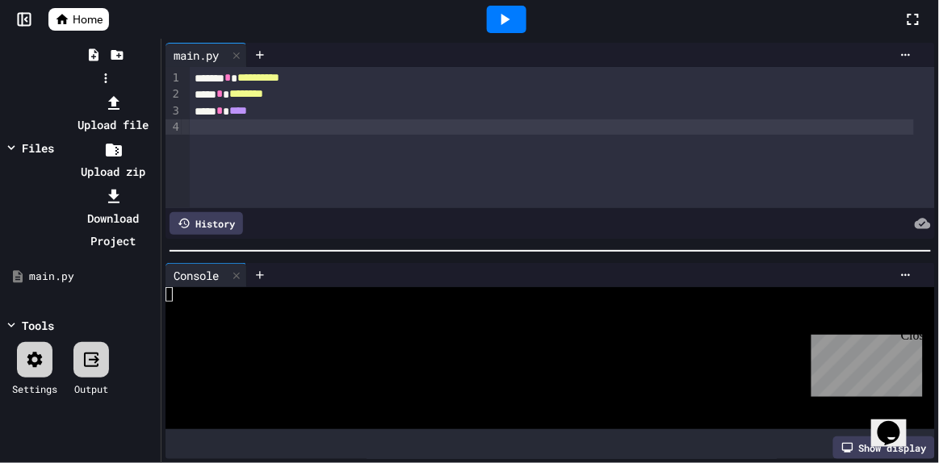 This screenshot has height=463, width=939. What do you see at coordinates (91, 389) in the screenshot?
I see `div: Output` at bounding box center [91, 389].